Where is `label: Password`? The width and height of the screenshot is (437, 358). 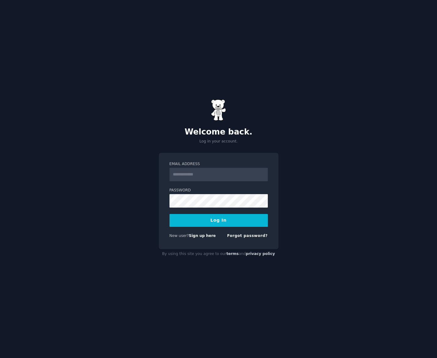 label: Password is located at coordinates (219, 190).